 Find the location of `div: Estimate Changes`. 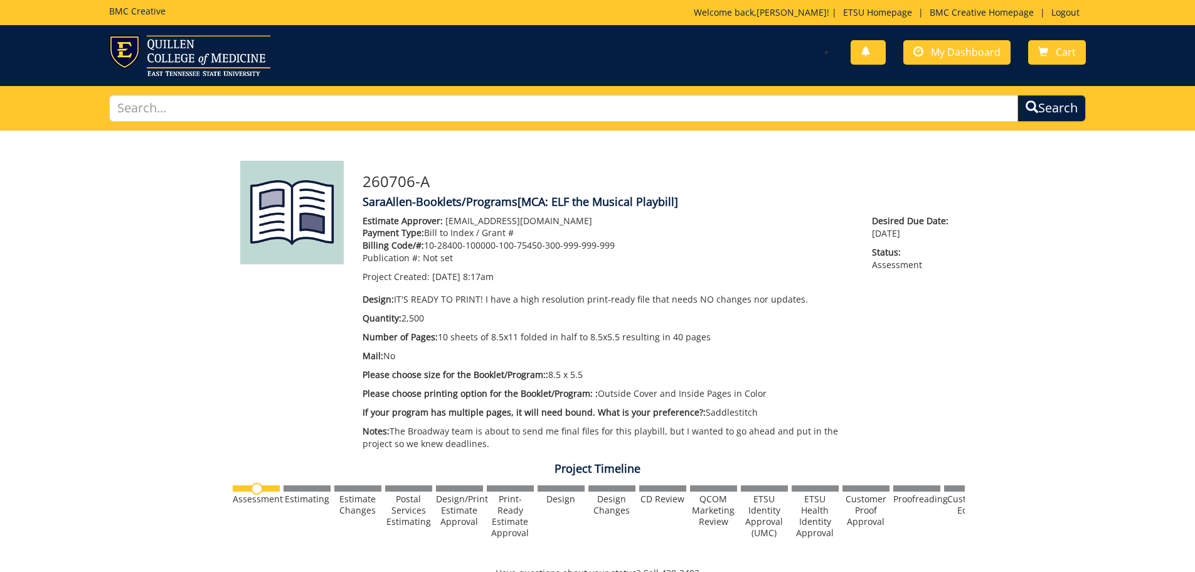

div: Estimate Changes is located at coordinates (358, 505).